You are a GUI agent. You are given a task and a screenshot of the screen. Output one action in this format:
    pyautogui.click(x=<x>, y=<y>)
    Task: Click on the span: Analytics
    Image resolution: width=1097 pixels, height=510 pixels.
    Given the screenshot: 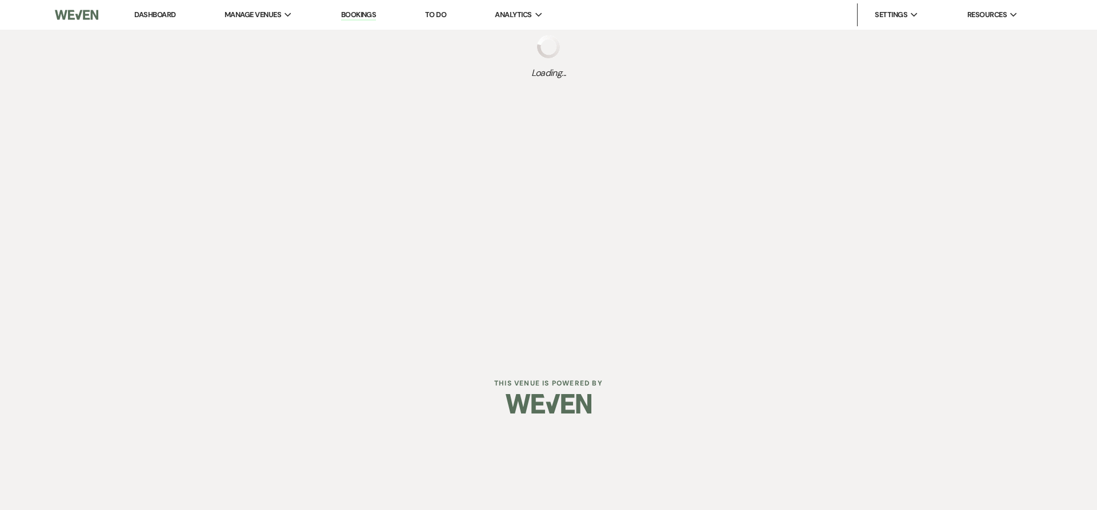 What is the action you would take?
    pyautogui.click(x=513, y=15)
    